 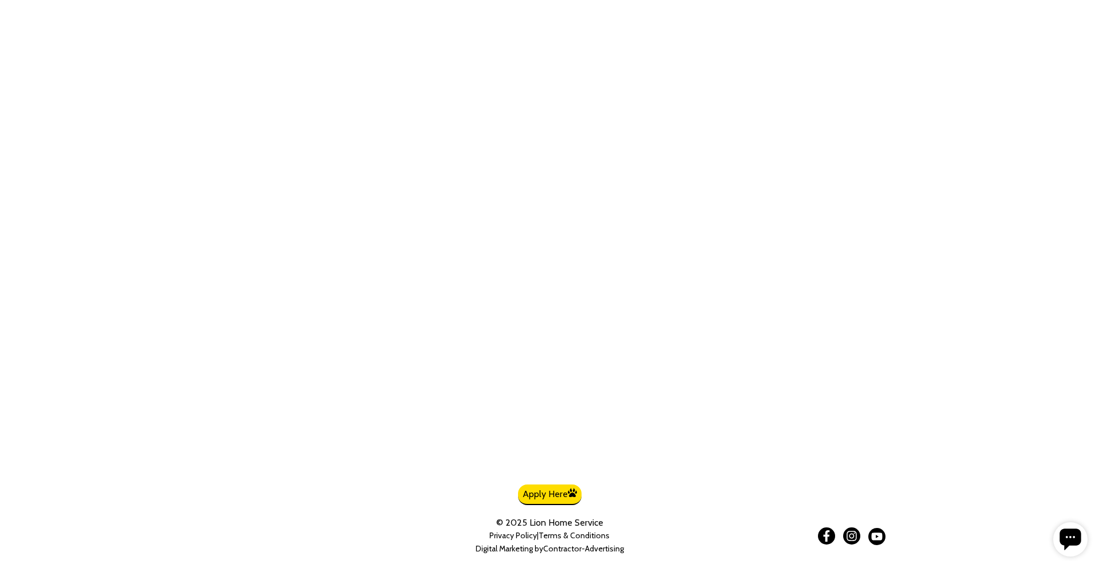 What do you see at coordinates (513, 536) in the screenshot?
I see `a: Privacy Policy` at bounding box center [513, 536].